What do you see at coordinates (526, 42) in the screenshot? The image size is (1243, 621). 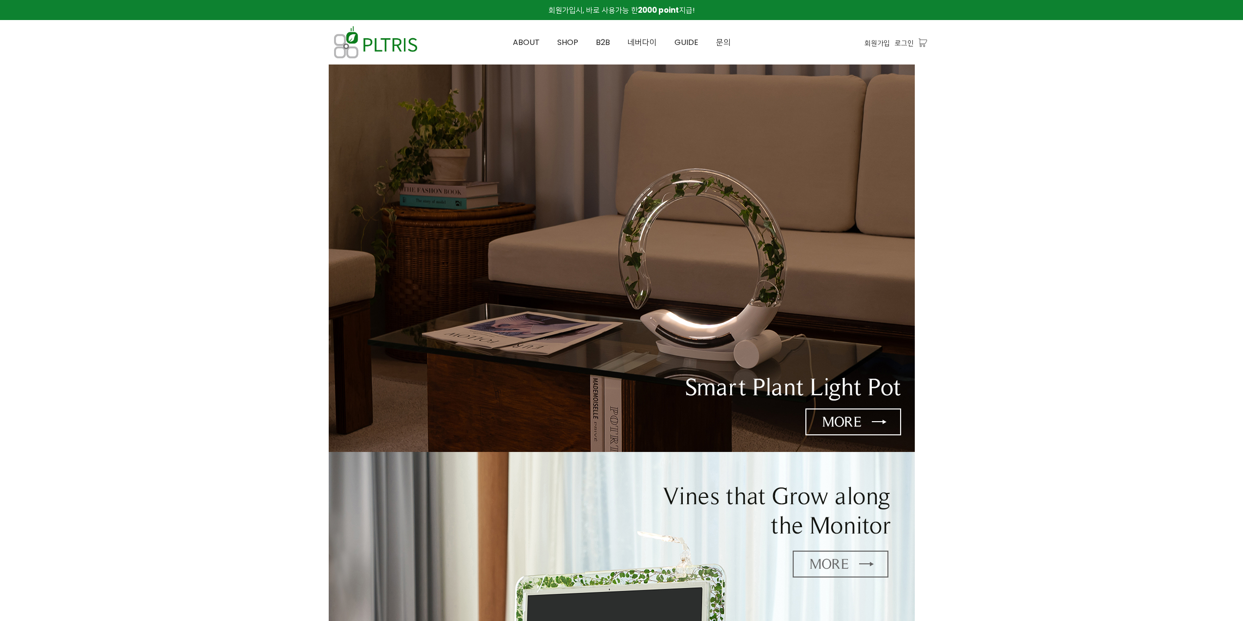 I see `span: ABOUT` at bounding box center [526, 42].